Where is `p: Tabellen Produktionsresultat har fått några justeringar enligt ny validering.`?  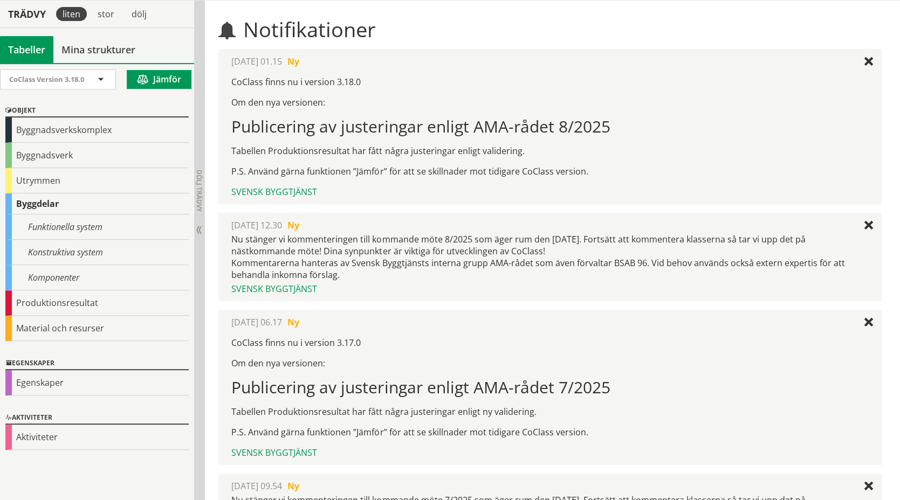 p: Tabellen Produktionsresultat har fått några justeringar enligt ny validering. is located at coordinates (549, 412).